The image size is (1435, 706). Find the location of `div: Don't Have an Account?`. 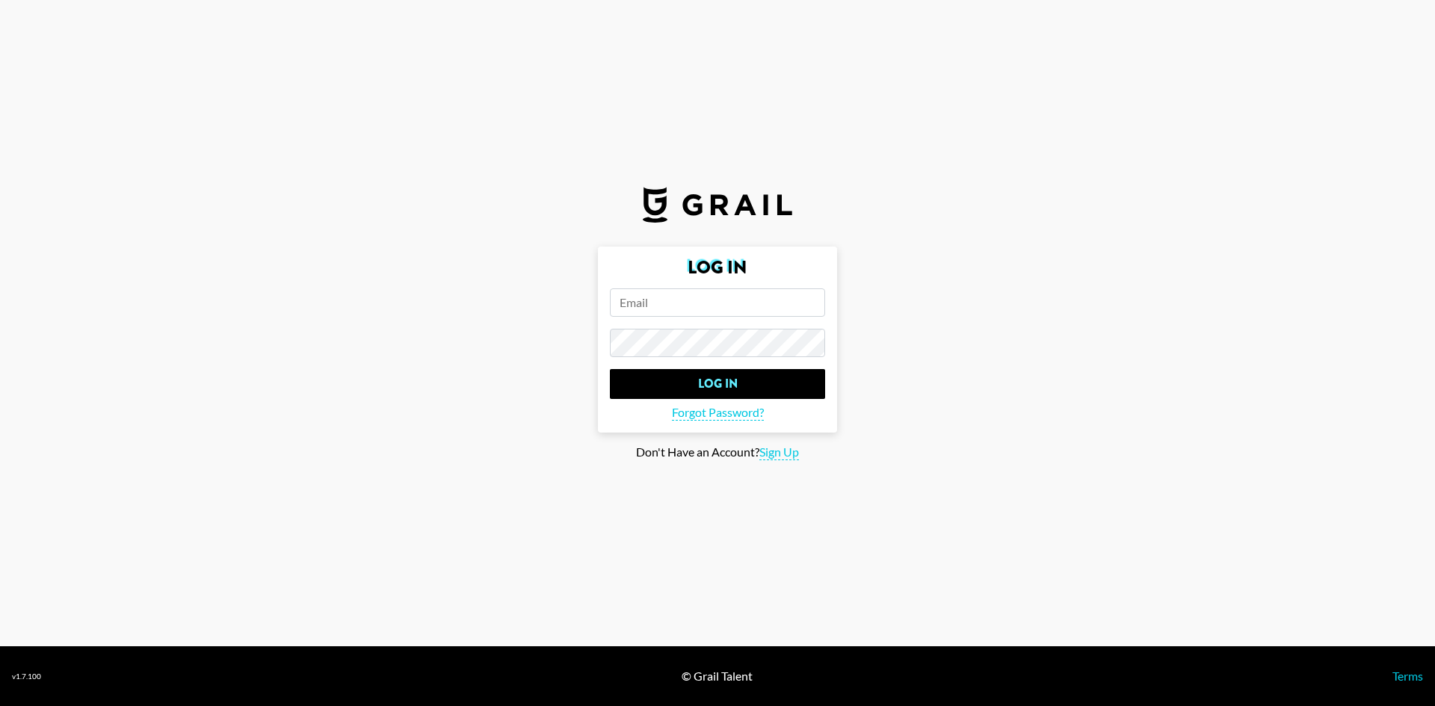

div: Don't Have an Account? is located at coordinates (717, 452).